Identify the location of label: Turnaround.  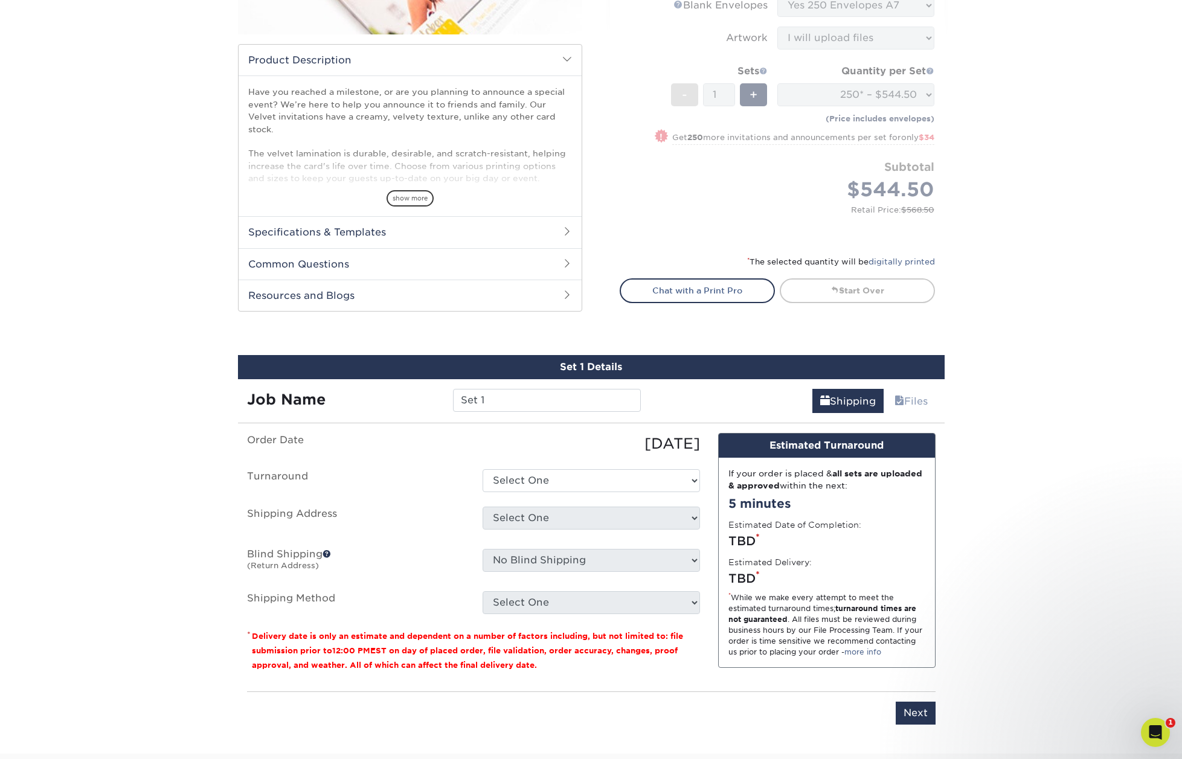
(356, 481).